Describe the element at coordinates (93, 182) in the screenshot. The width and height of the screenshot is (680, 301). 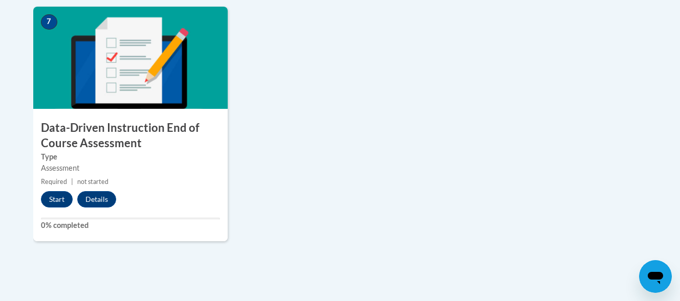
I see `span: not started` at that location.